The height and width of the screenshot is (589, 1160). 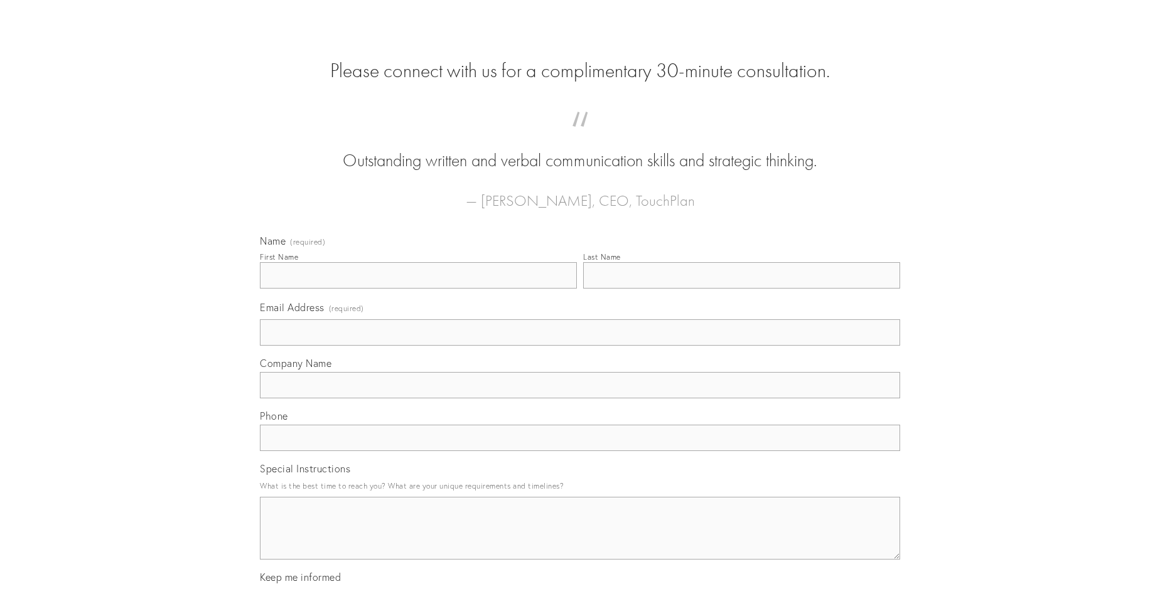 I want to click on span: Phone, so click(x=274, y=416).